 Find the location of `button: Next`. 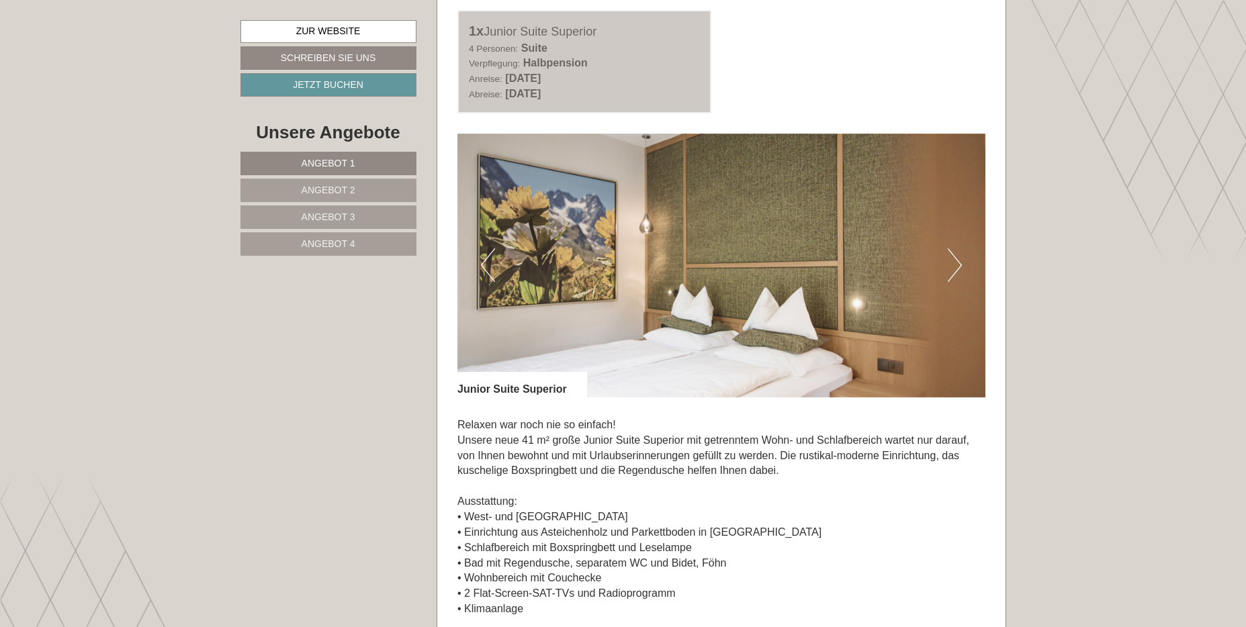

button: Next is located at coordinates (954, 265).